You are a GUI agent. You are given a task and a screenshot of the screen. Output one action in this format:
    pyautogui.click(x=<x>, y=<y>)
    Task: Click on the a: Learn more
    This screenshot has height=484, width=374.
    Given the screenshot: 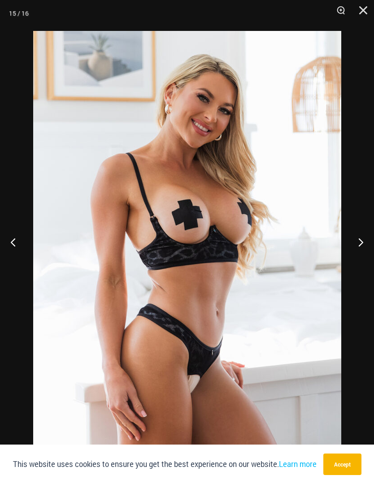 What is the action you would take?
    pyautogui.click(x=297, y=464)
    